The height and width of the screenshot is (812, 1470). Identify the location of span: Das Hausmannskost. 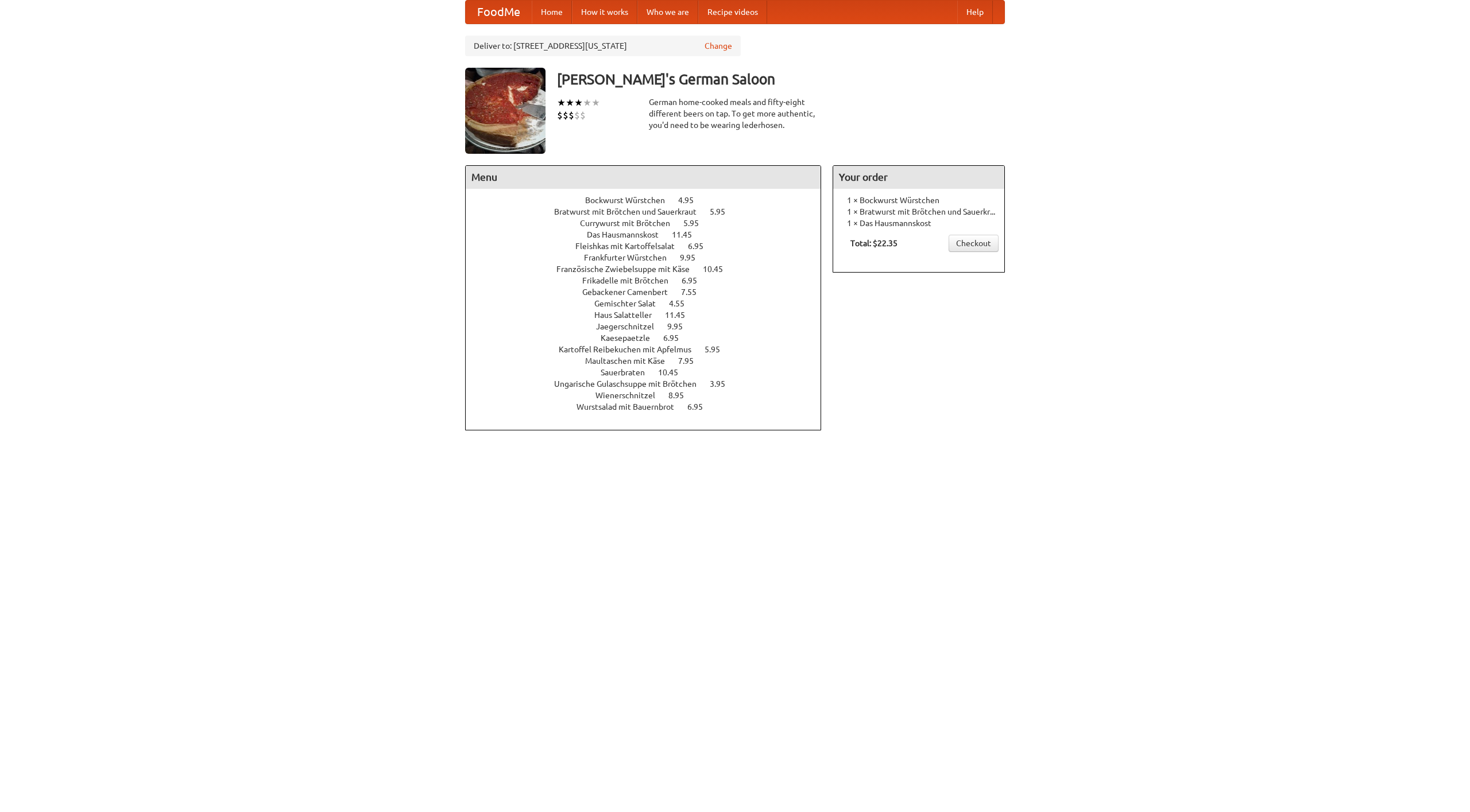
(629, 235).